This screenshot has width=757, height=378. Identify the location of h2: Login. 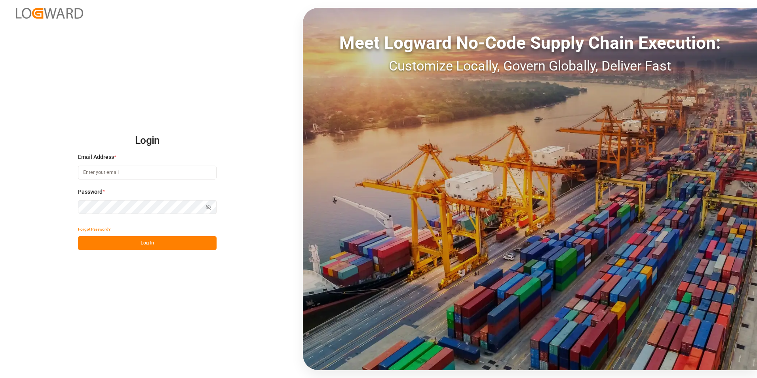
(147, 141).